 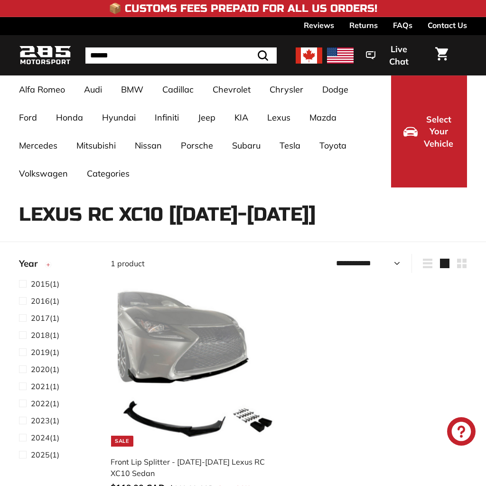 What do you see at coordinates (429, 131) in the screenshot?
I see `button: Select Your Vehicle` at bounding box center [429, 131].